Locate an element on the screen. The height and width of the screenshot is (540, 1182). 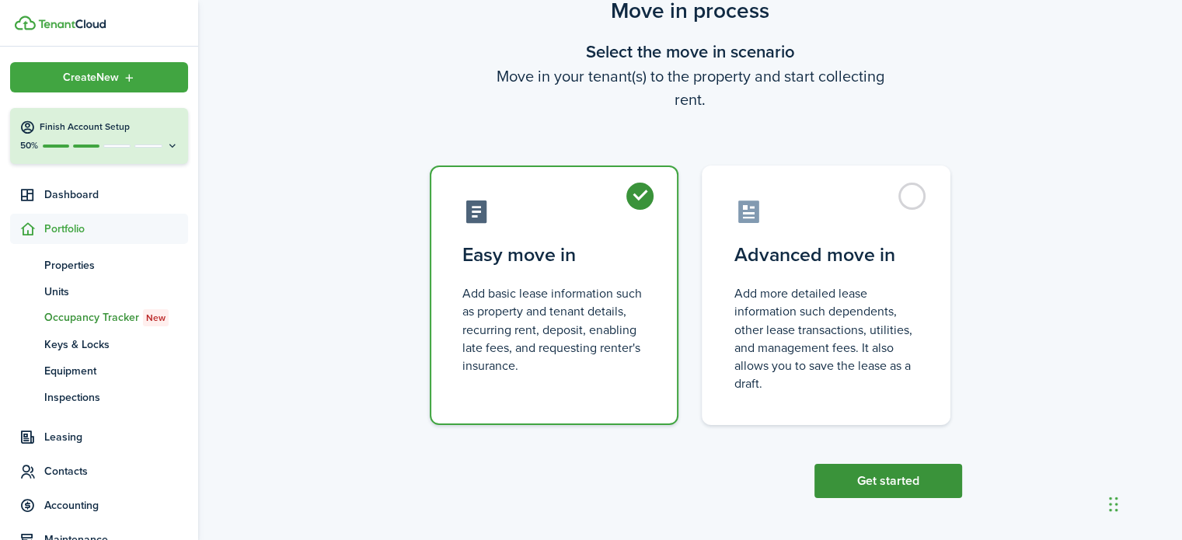
span: Leasing is located at coordinates (116, 437).